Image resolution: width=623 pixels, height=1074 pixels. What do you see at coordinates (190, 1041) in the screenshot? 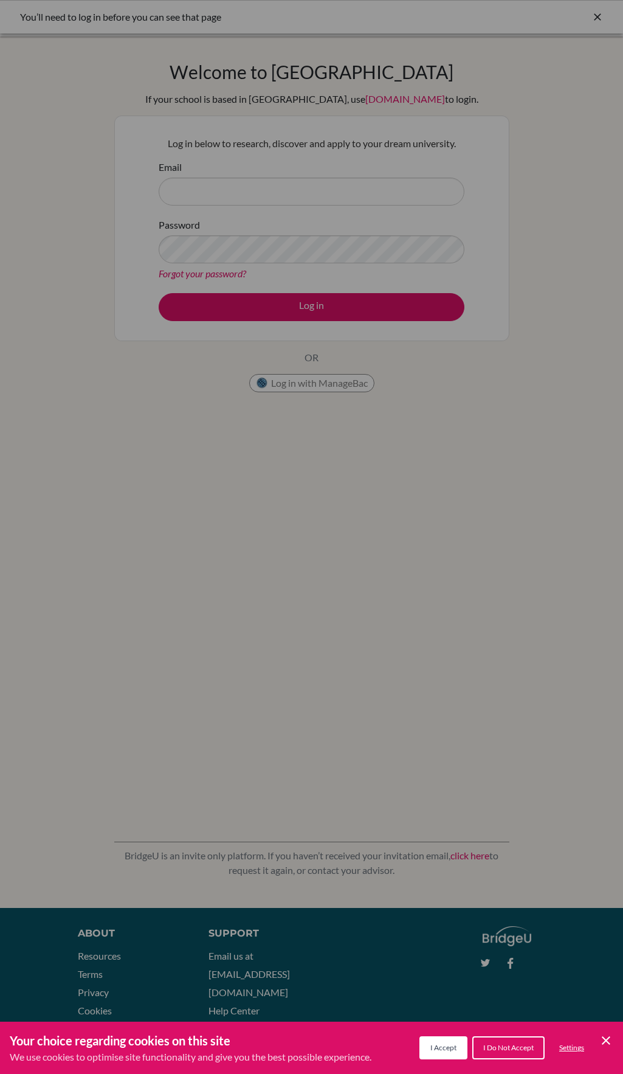
I see `h3: Your choice regarding cookies on this site` at bounding box center [190, 1041].